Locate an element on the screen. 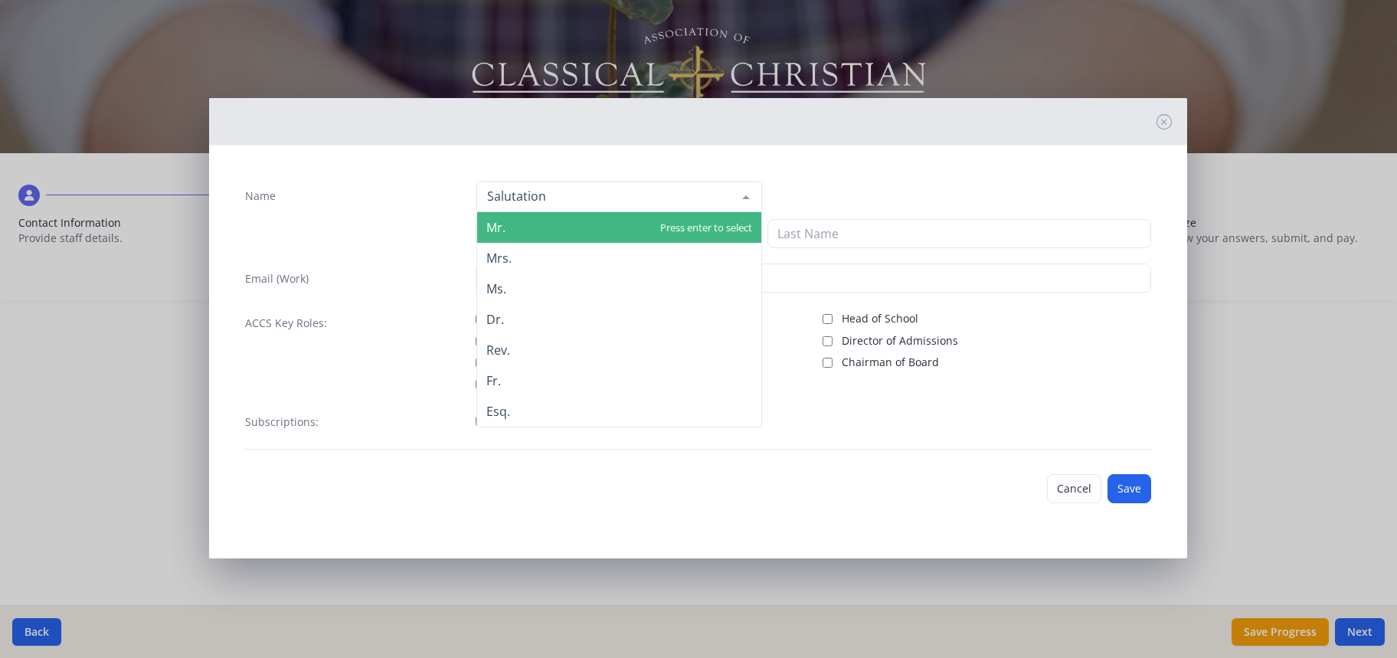 The height and width of the screenshot is (658, 1397). input: Board Member is located at coordinates (480, 362).